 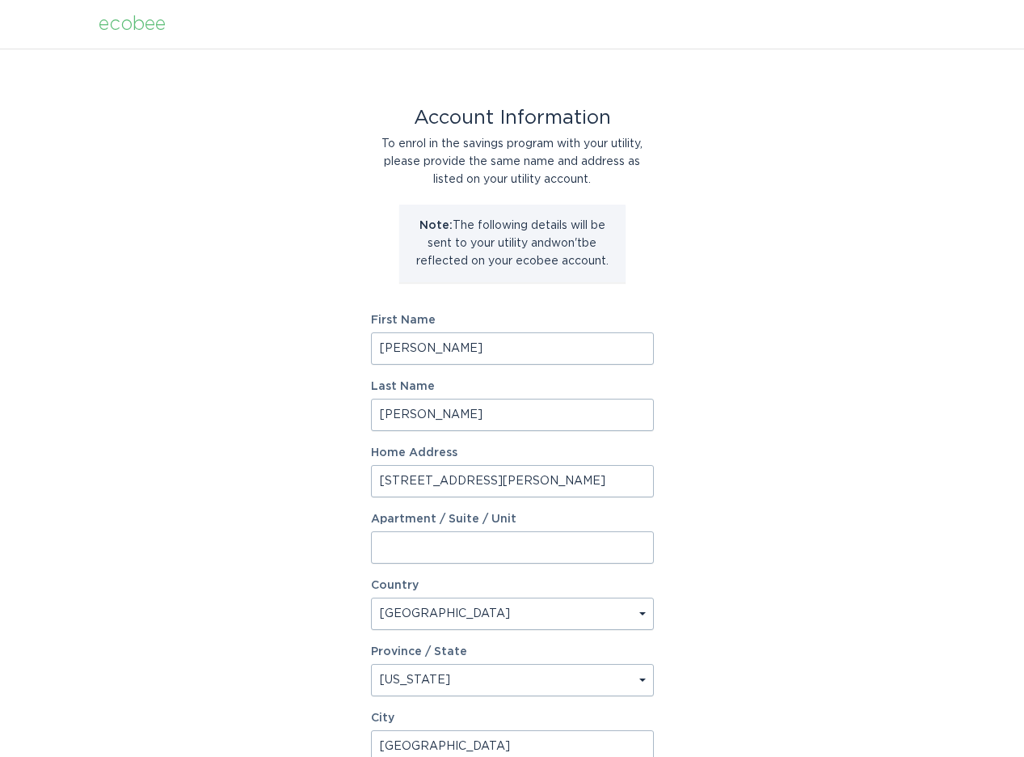 What do you see at coordinates (513, 718) in the screenshot?
I see `label: City` at bounding box center [513, 718].